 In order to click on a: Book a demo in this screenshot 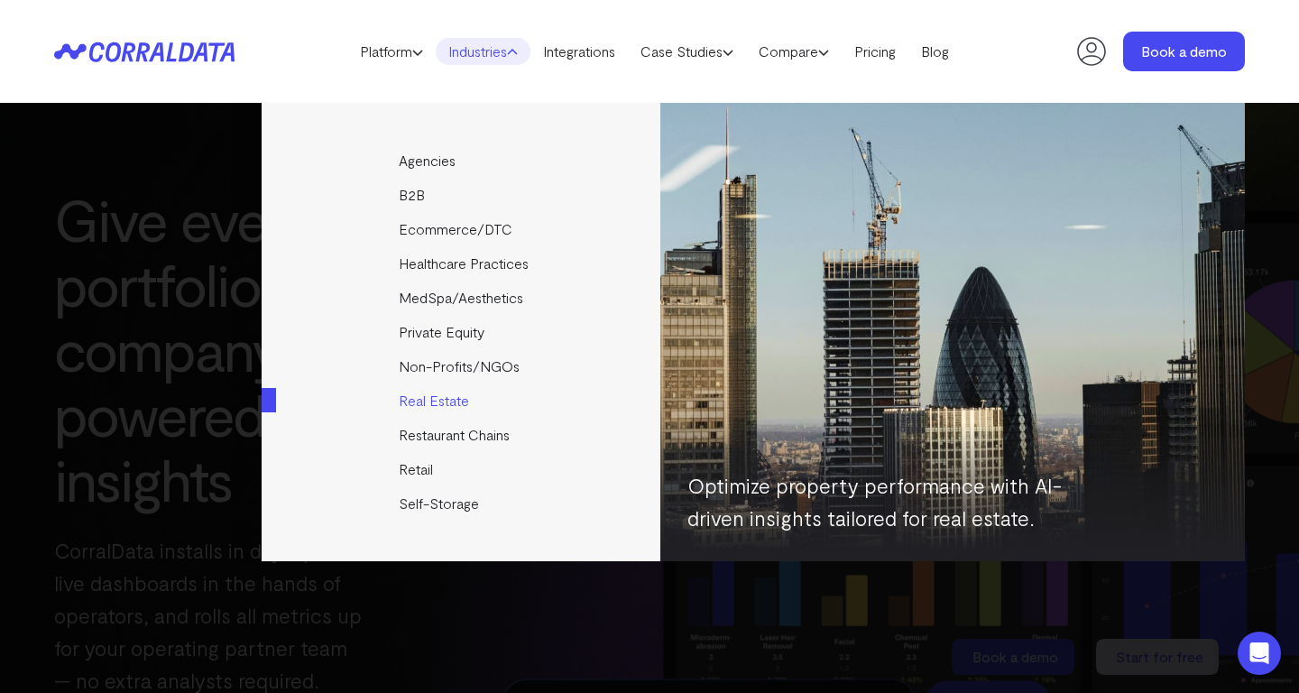, I will do `click(1184, 51)`.